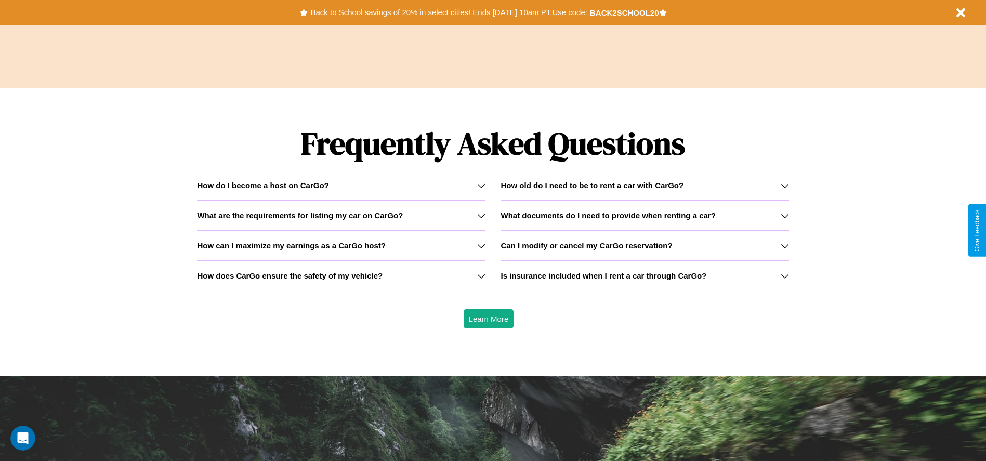 This screenshot has height=461, width=986. What do you see at coordinates (625, 12) in the screenshot?
I see `b: BACK2SCHOOL20` at bounding box center [625, 12].